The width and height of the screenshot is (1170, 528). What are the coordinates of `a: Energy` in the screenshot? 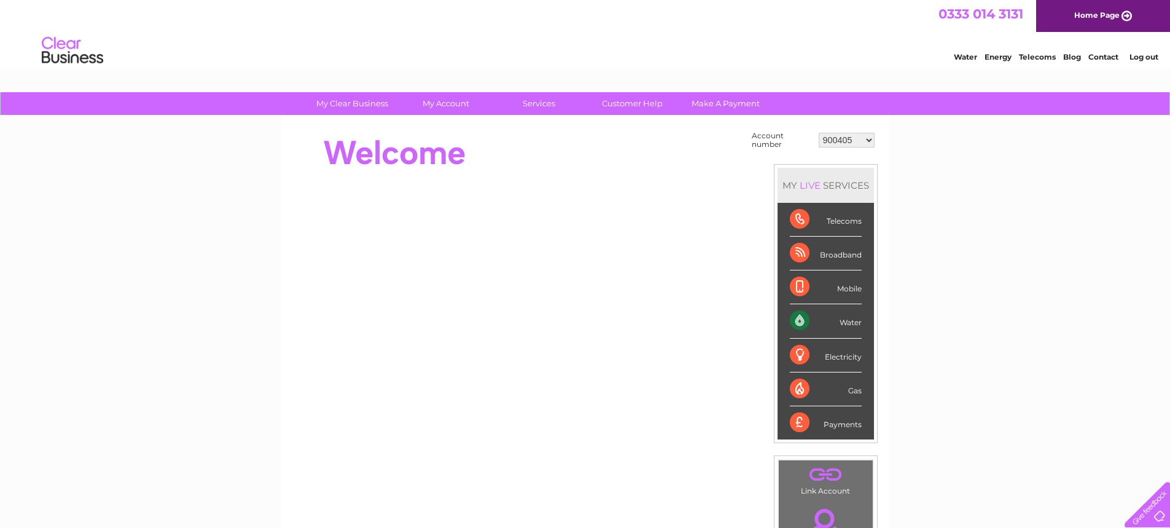 It's located at (998, 57).